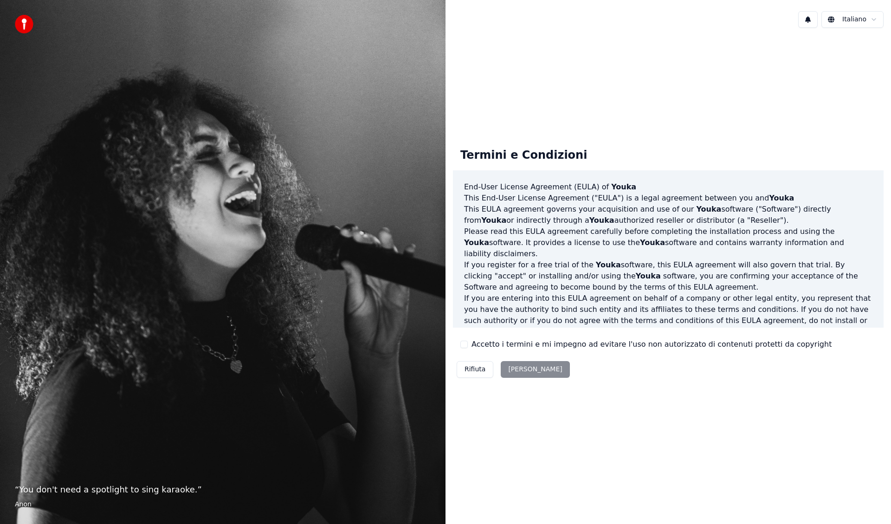 This screenshot has height=524, width=891. Describe the element at coordinates (223, 490) in the screenshot. I see `p: “ You don't need a spotlight to sing karaoke. ”` at that location.